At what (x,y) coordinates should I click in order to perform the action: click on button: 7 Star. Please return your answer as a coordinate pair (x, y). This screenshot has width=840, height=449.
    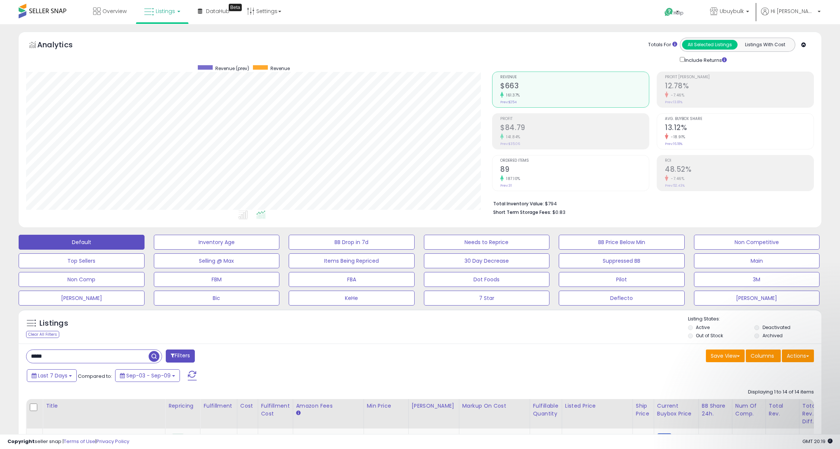
    Looking at the image, I should click on (487, 298).